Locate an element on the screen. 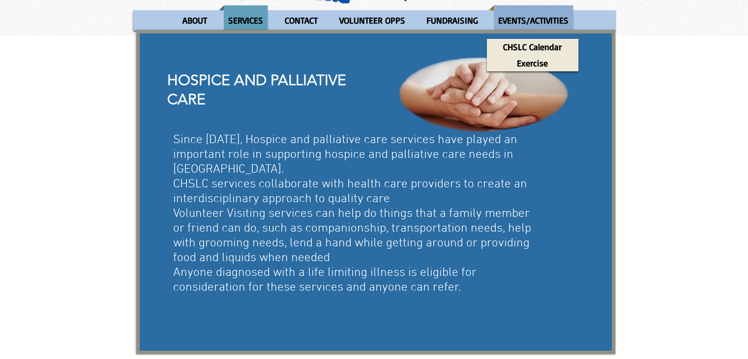  a: FUNDRAISING is located at coordinates (451, 20).